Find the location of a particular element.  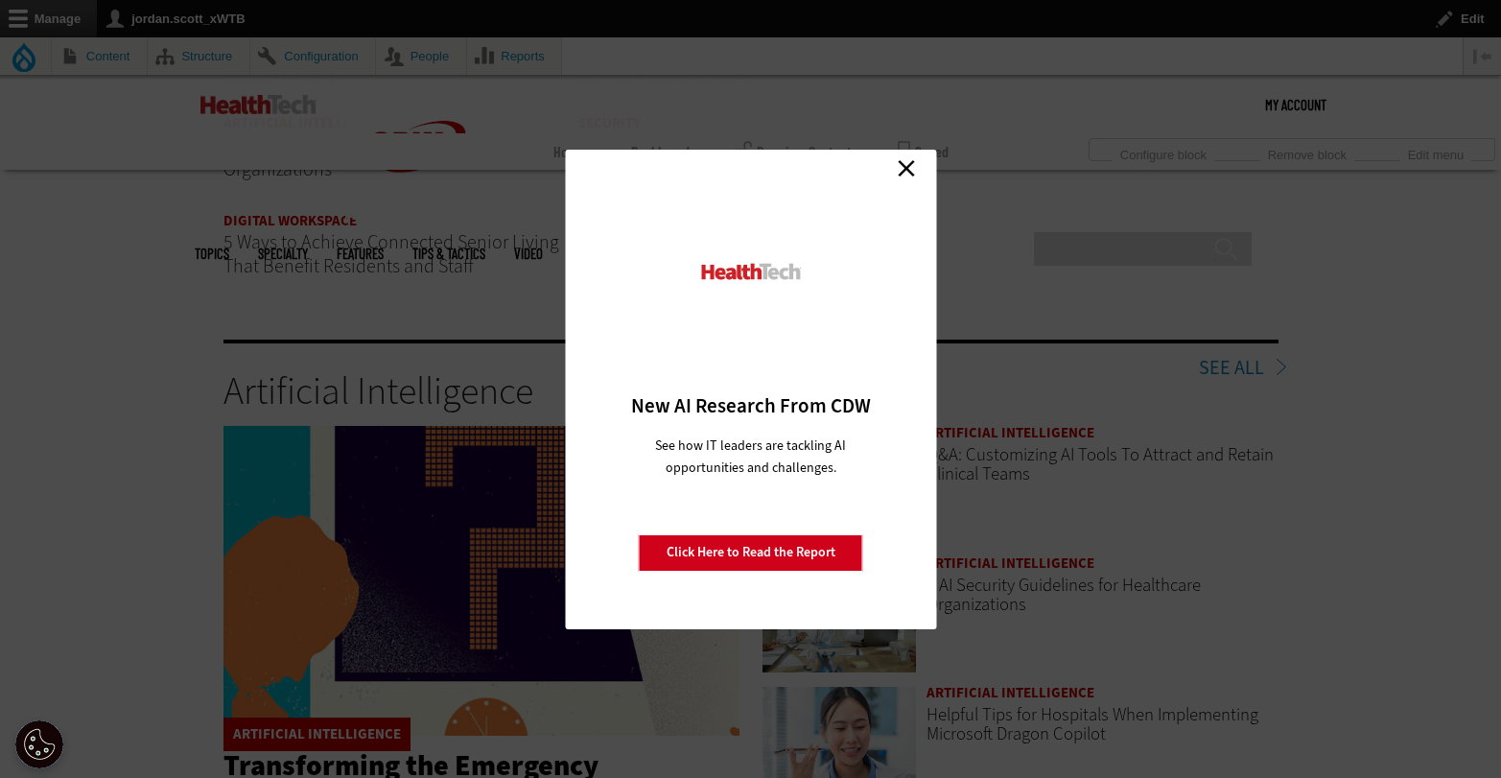

h3: New AI Research From CDW is located at coordinates (750, 406).